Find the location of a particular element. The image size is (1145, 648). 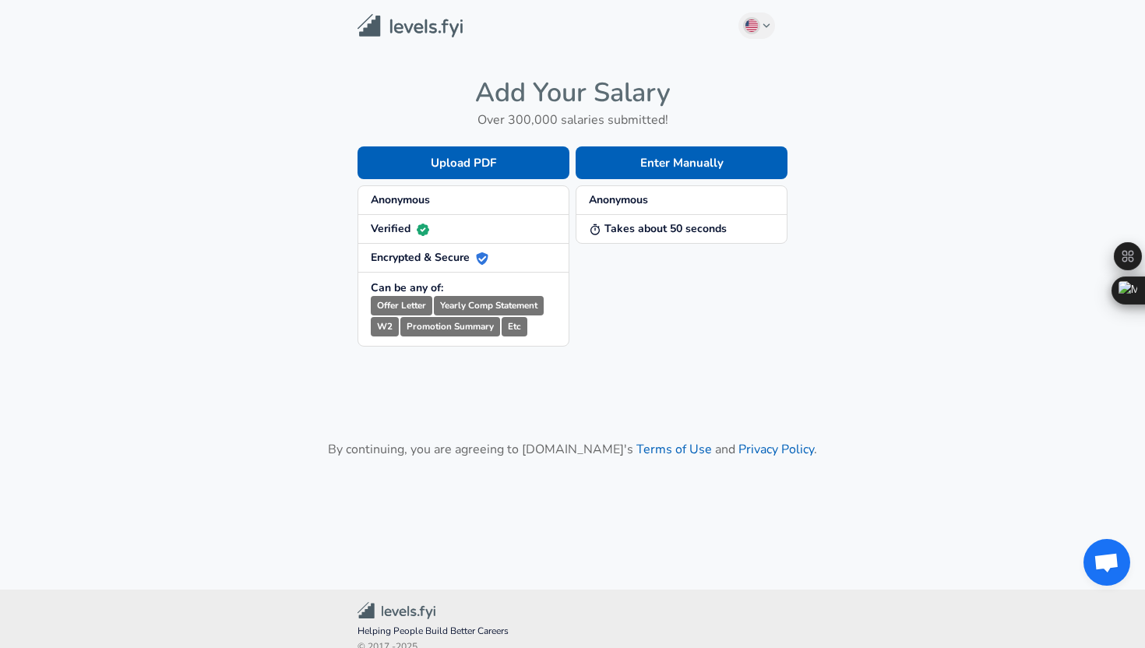

a: Privacy Policy is located at coordinates (776, 449).